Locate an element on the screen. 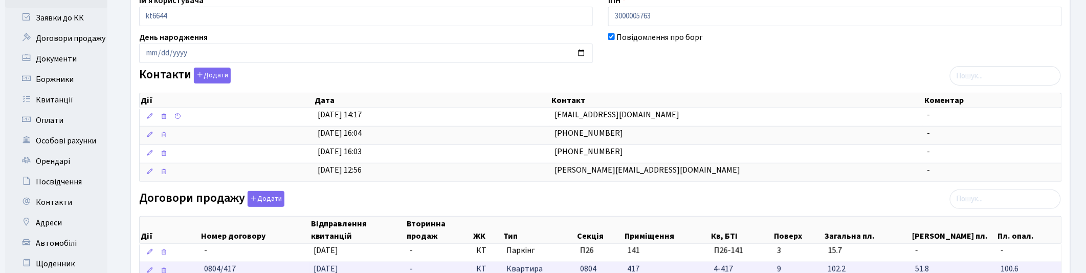 Image resolution: width=1086 pixels, height=273 pixels. th: Загальна пл. is located at coordinates (867, 230).